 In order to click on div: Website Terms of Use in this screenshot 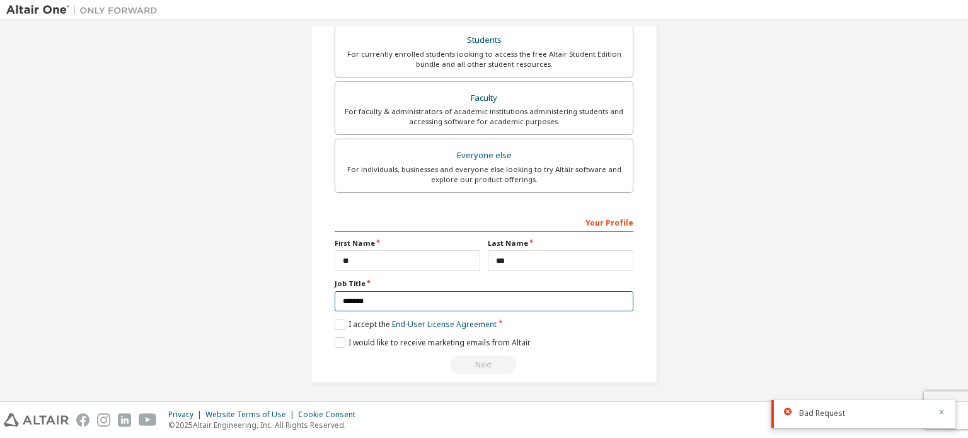, I will do `click(251, 414)`.